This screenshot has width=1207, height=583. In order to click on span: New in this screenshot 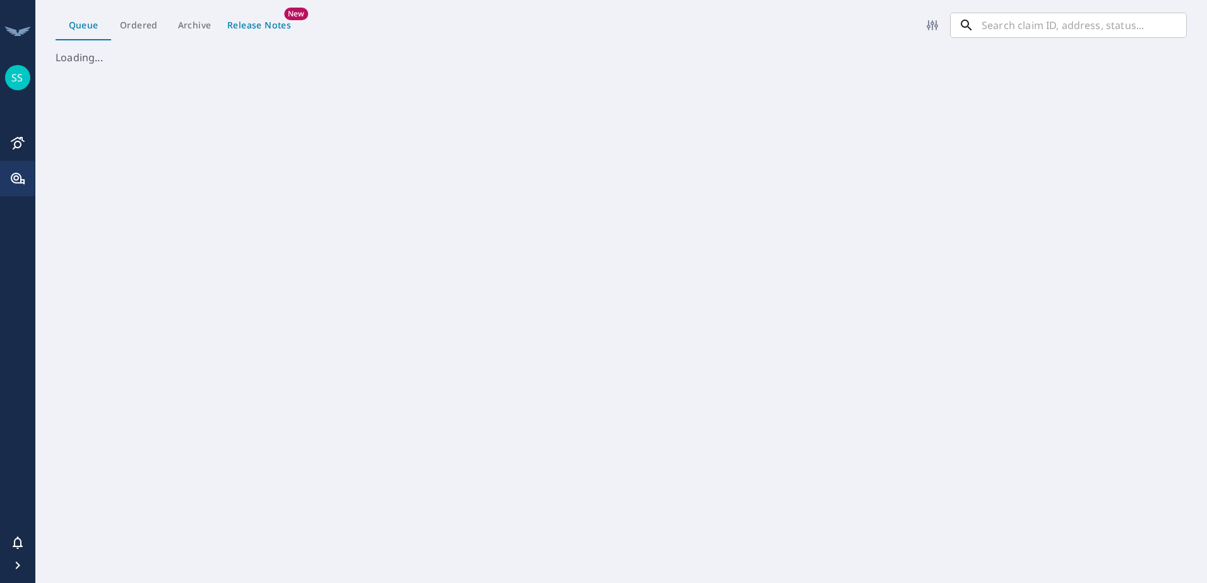, I will do `click(296, 14)`.